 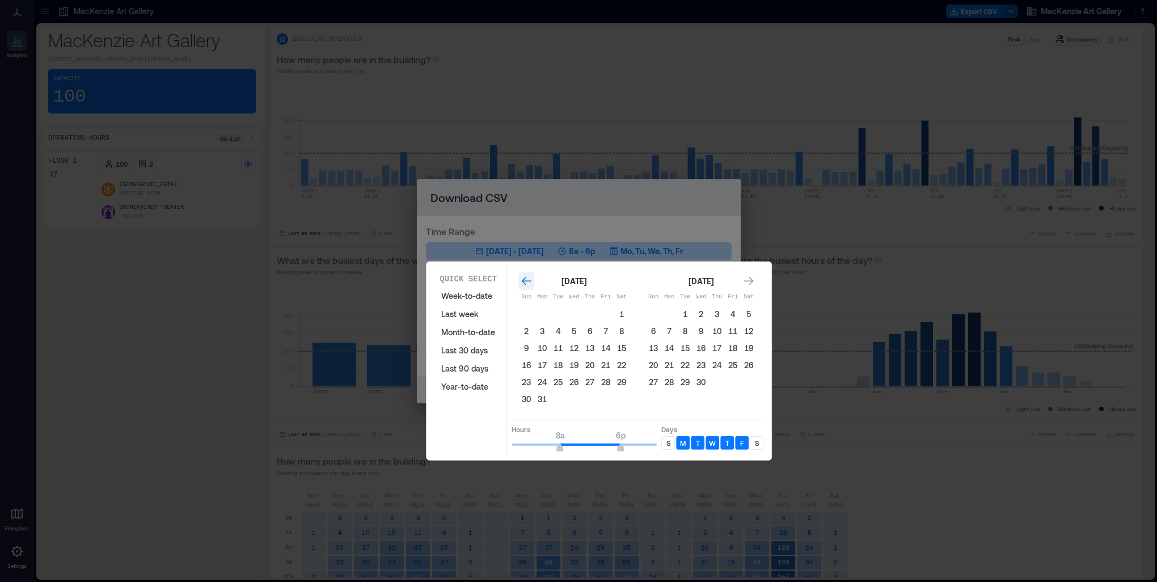 I want to click on button: Last 90 days, so click(x=468, y=369).